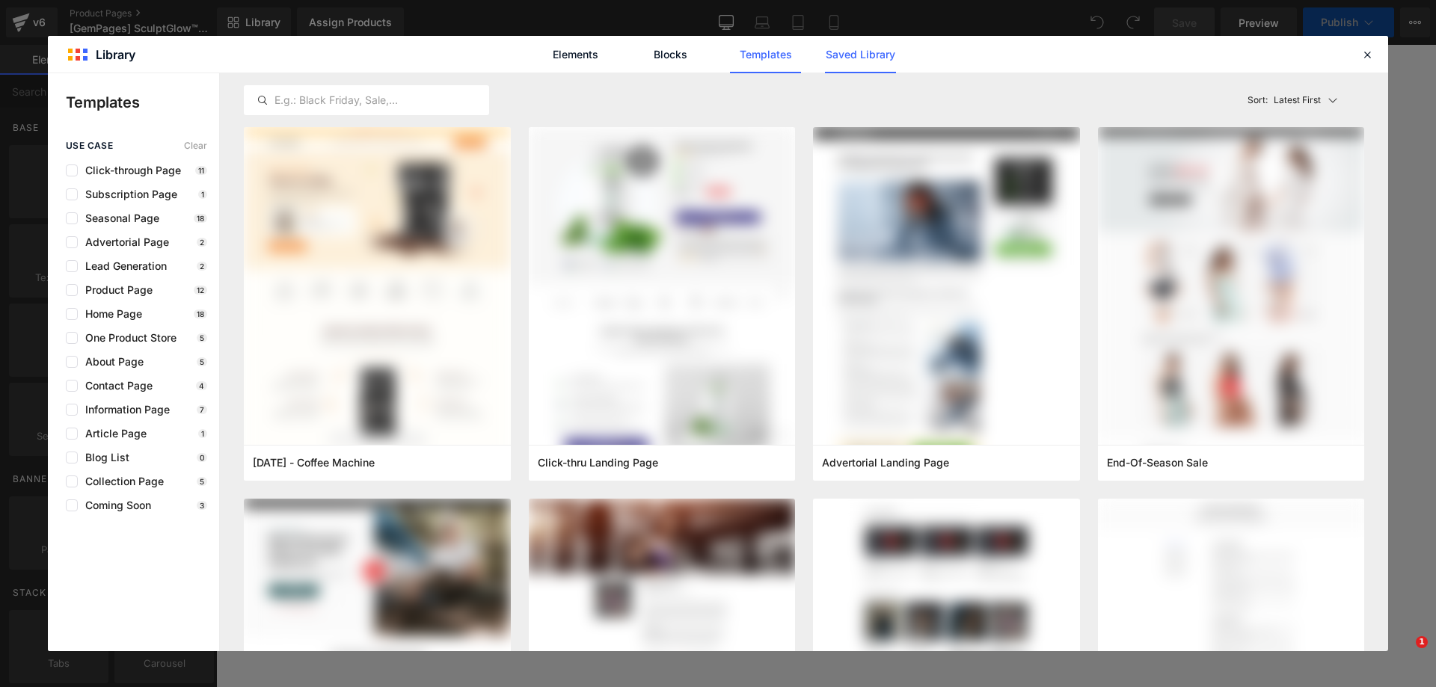 The width and height of the screenshot is (1436, 687). What do you see at coordinates (120, 482) in the screenshot?
I see `span: Collection Page` at bounding box center [120, 482].